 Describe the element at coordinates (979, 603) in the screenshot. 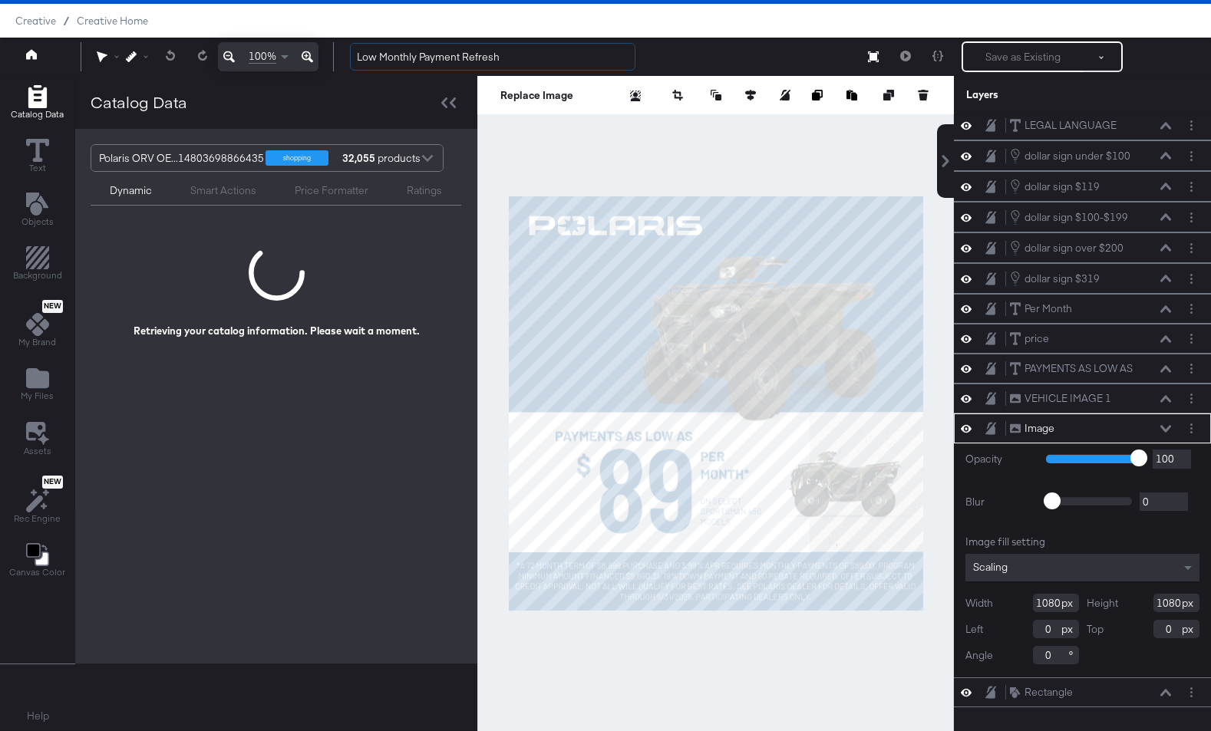

I see `label: Width` at that location.